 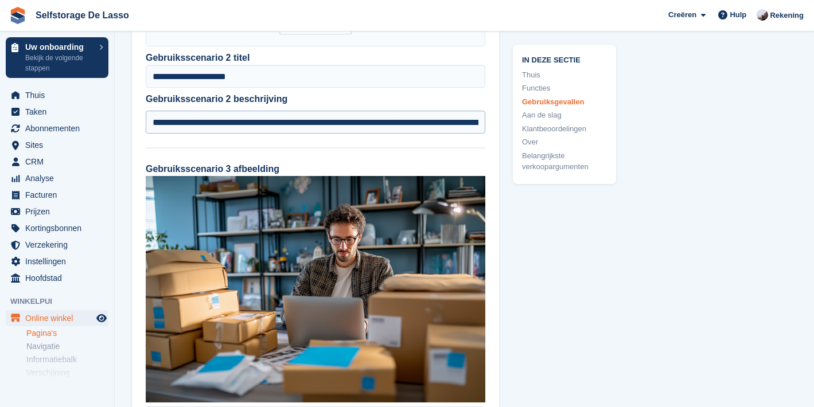 What do you see at coordinates (67, 346) in the screenshot?
I see `a: Navigatie` at bounding box center [67, 346].